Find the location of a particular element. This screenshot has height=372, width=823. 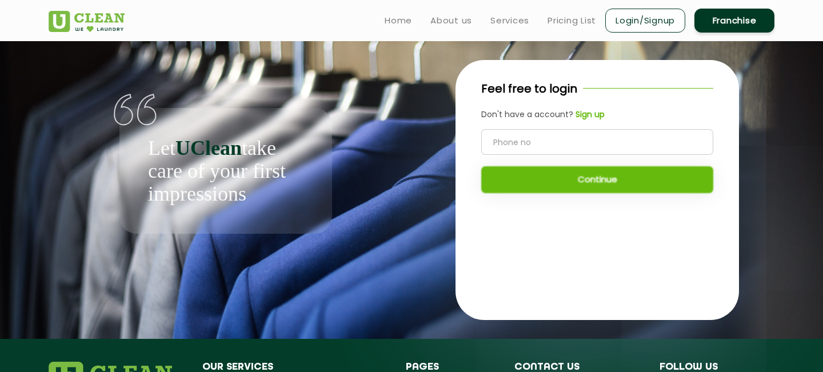

b: Sign up is located at coordinates (590, 114).